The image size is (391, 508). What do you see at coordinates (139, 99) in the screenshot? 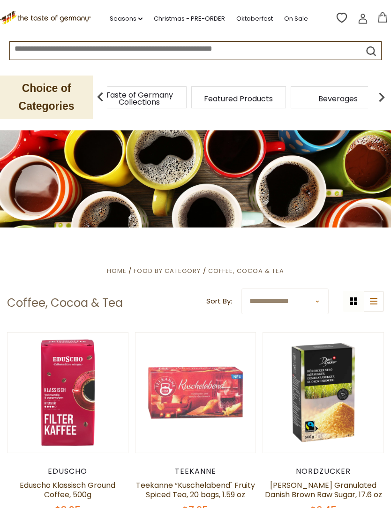
I see `span: Taste of Germany Collections` at bounding box center [139, 99].